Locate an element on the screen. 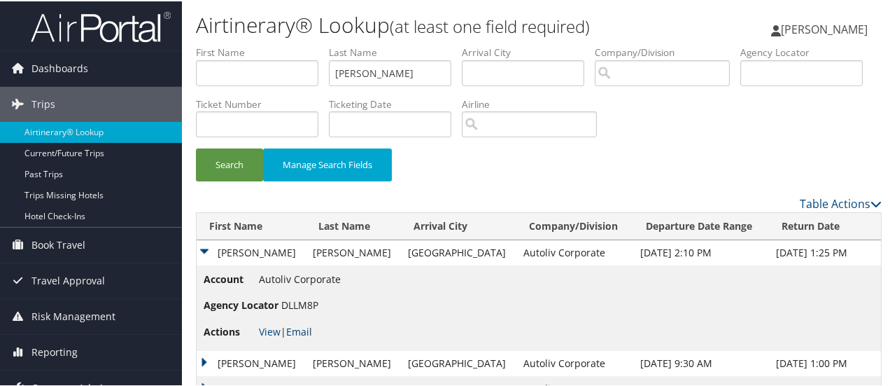 The height and width of the screenshot is (386, 890). small: (at least one field required) is located at coordinates (490, 24).